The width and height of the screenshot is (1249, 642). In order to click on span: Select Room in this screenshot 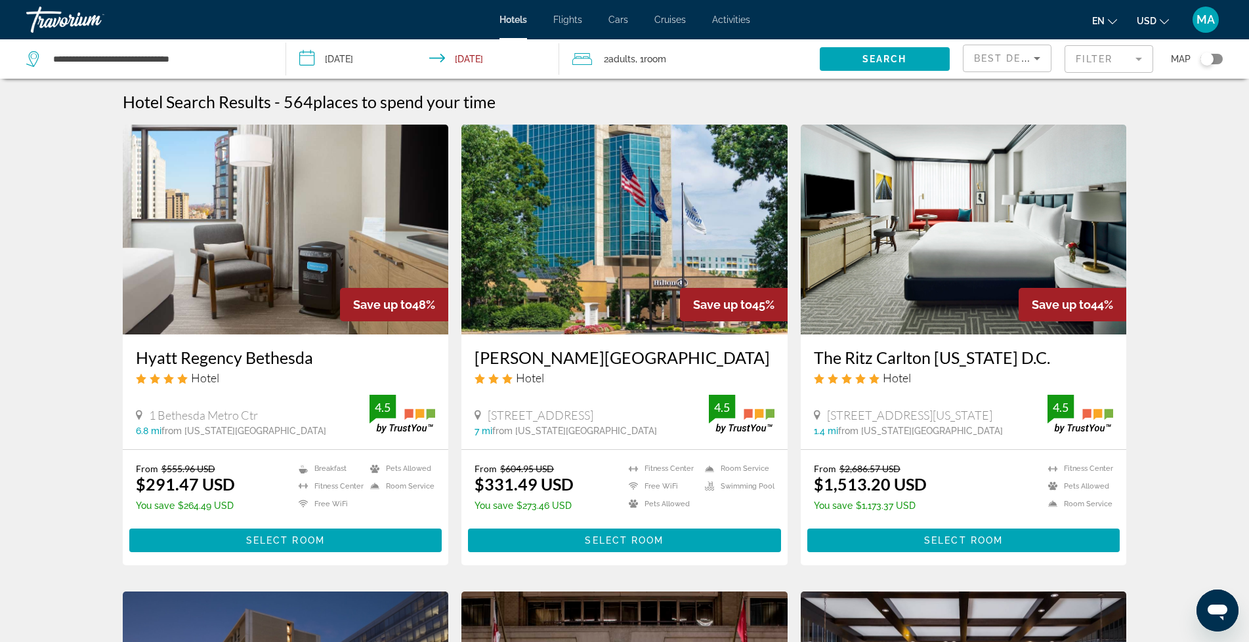, I will do `click(285, 541)`.